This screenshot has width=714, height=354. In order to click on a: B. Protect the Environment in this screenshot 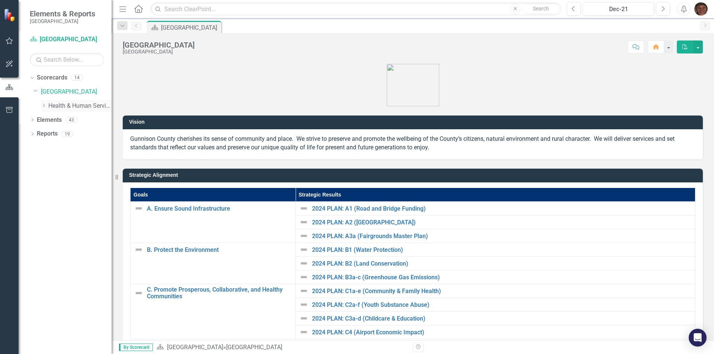, I will do `click(219, 250)`.